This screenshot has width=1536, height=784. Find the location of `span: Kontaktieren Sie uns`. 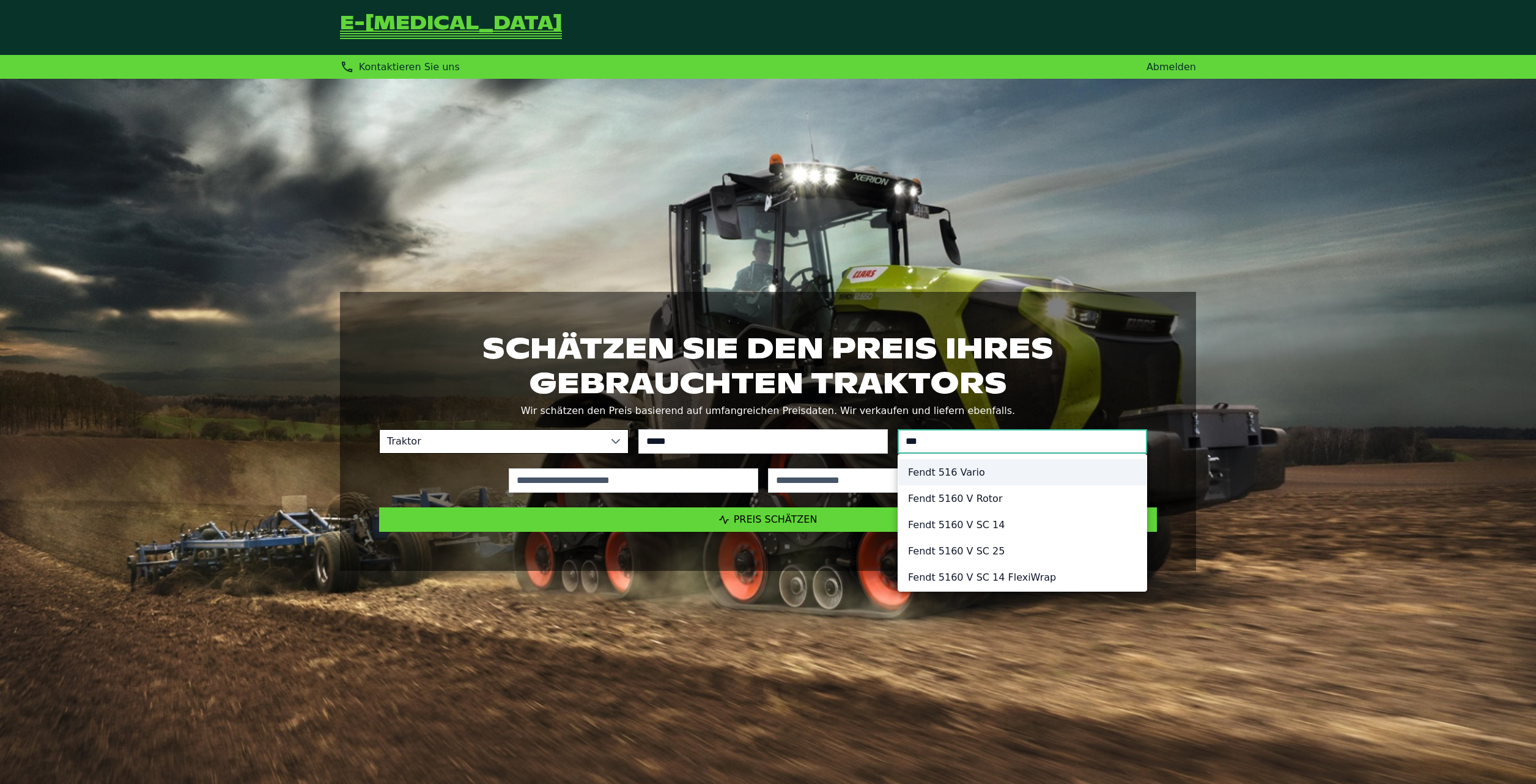

span: Kontaktieren Sie uns is located at coordinates (409, 67).